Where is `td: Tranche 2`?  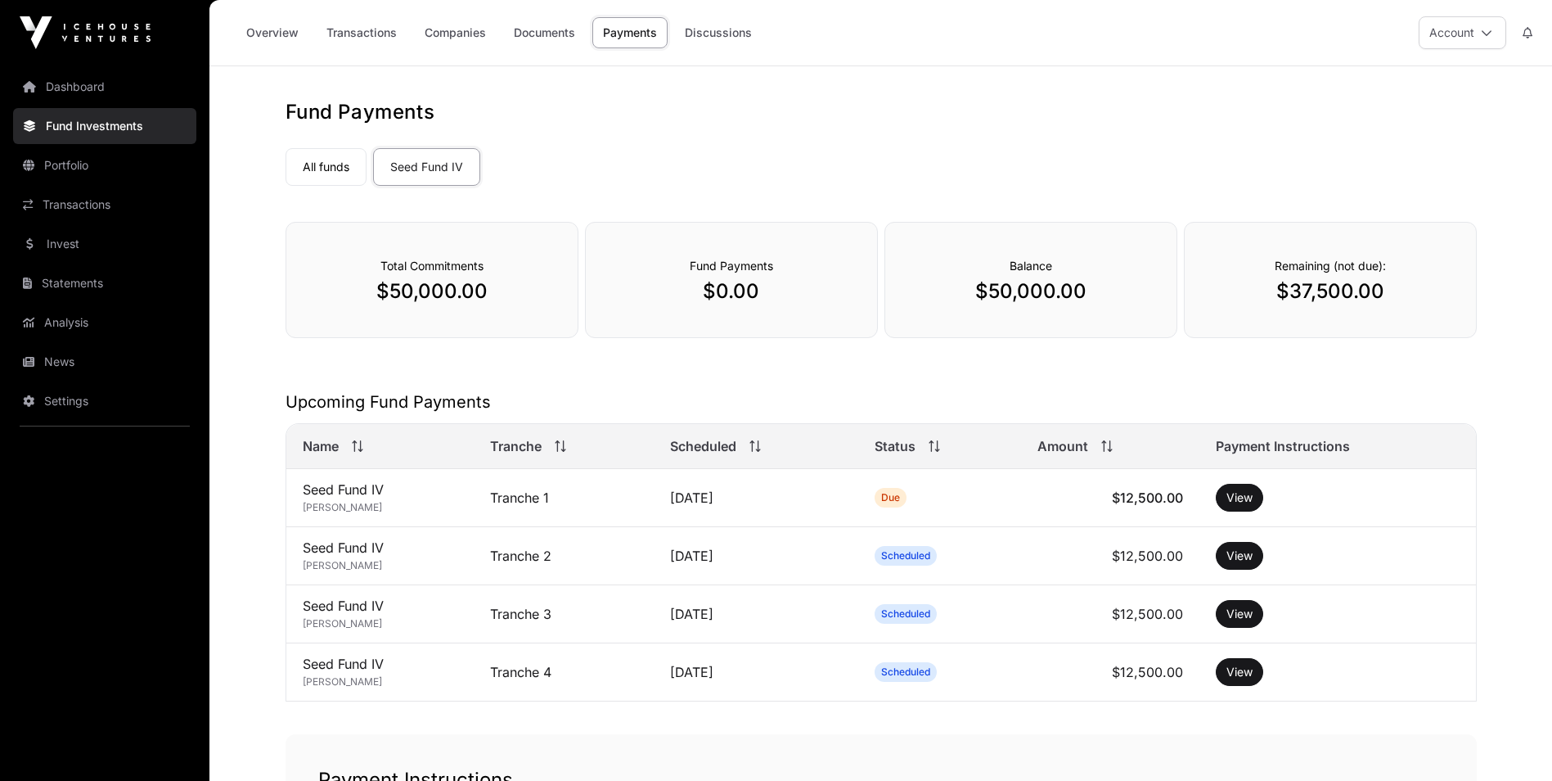
td: Tranche 2 is located at coordinates (564, 556).